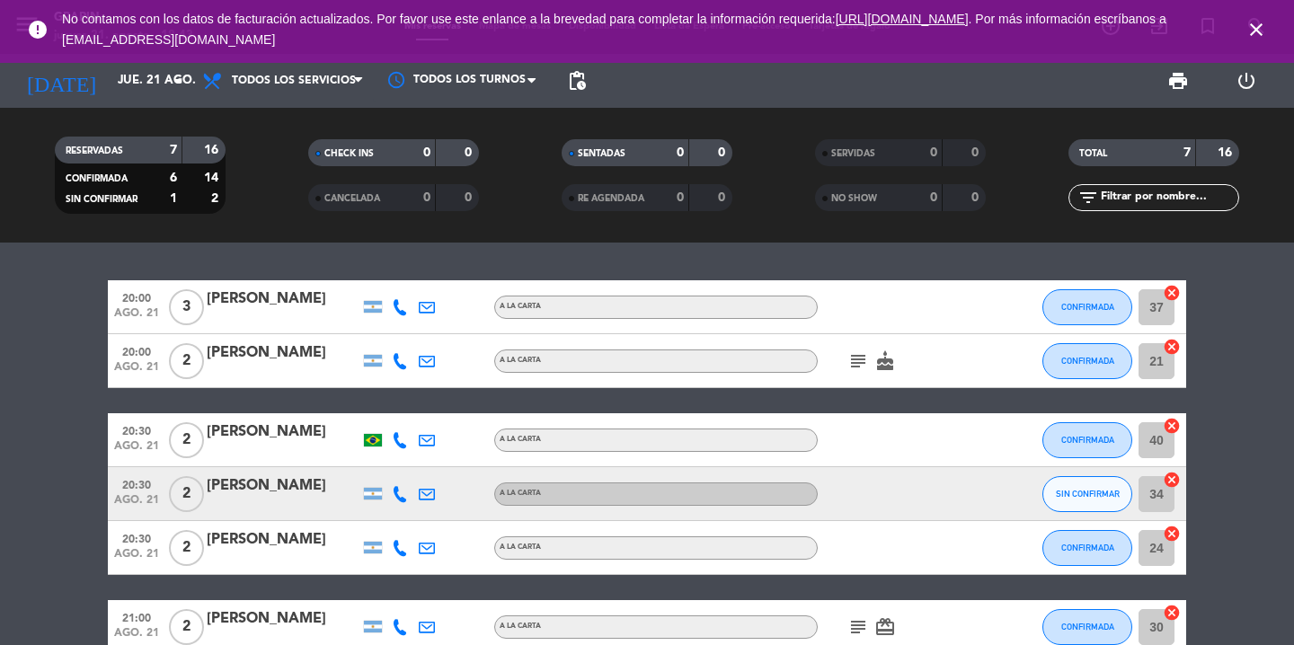  Describe the element at coordinates (38, 30) in the screenshot. I see `i: error` at that location.